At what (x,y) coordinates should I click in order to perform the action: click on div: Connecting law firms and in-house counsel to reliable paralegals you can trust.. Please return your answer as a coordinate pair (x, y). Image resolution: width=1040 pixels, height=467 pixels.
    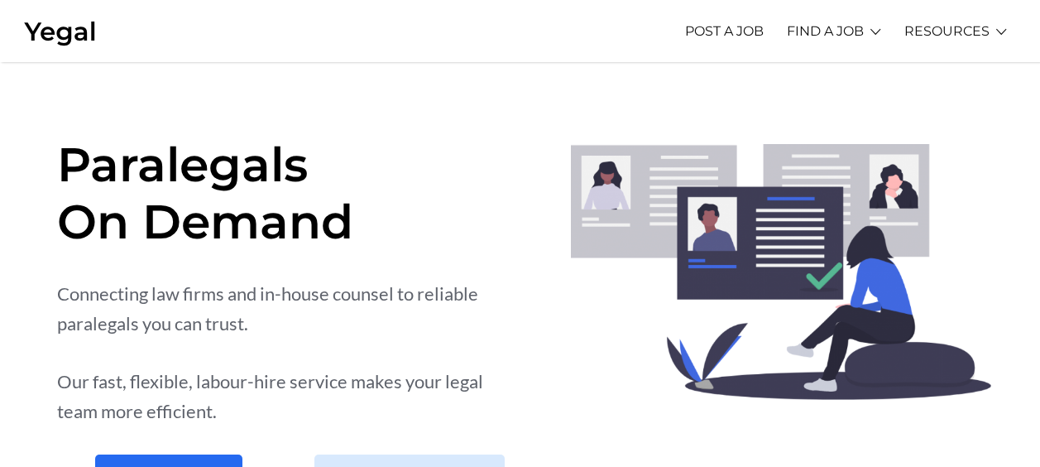
    Looking at the image, I should click on (289, 309).